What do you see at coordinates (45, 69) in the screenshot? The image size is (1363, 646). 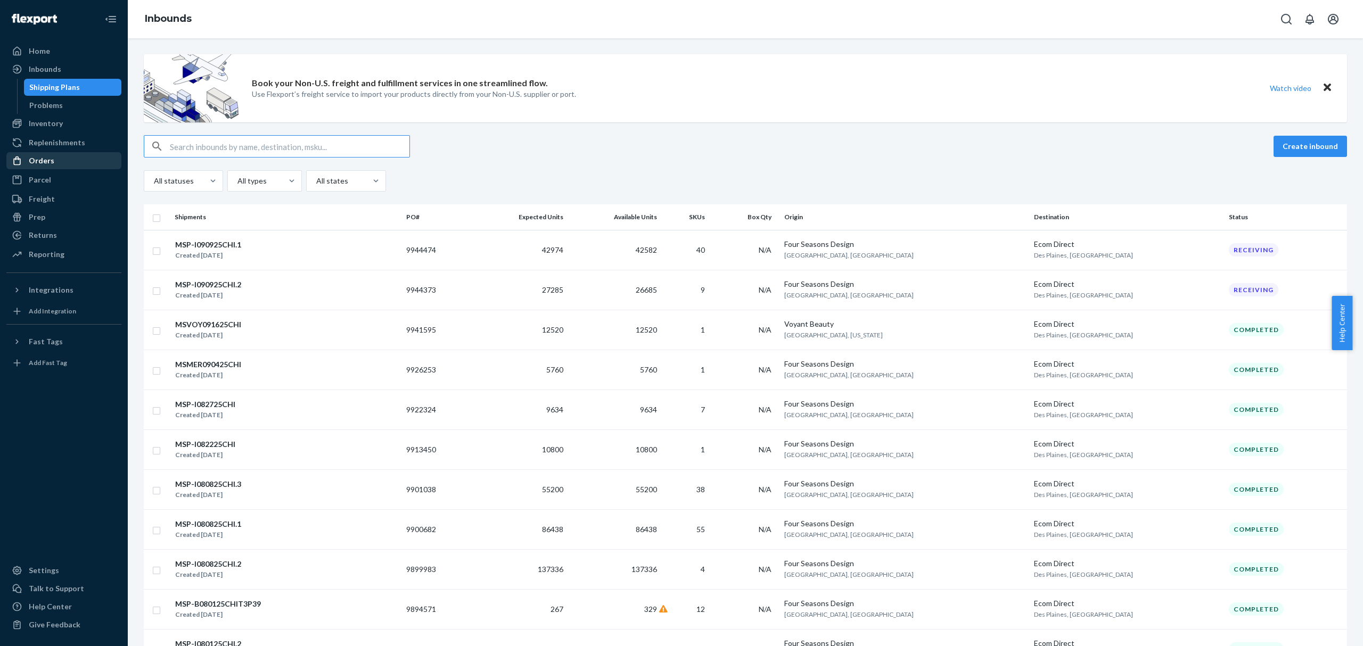 I see `div: Inbounds` at bounding box center [45, 69].